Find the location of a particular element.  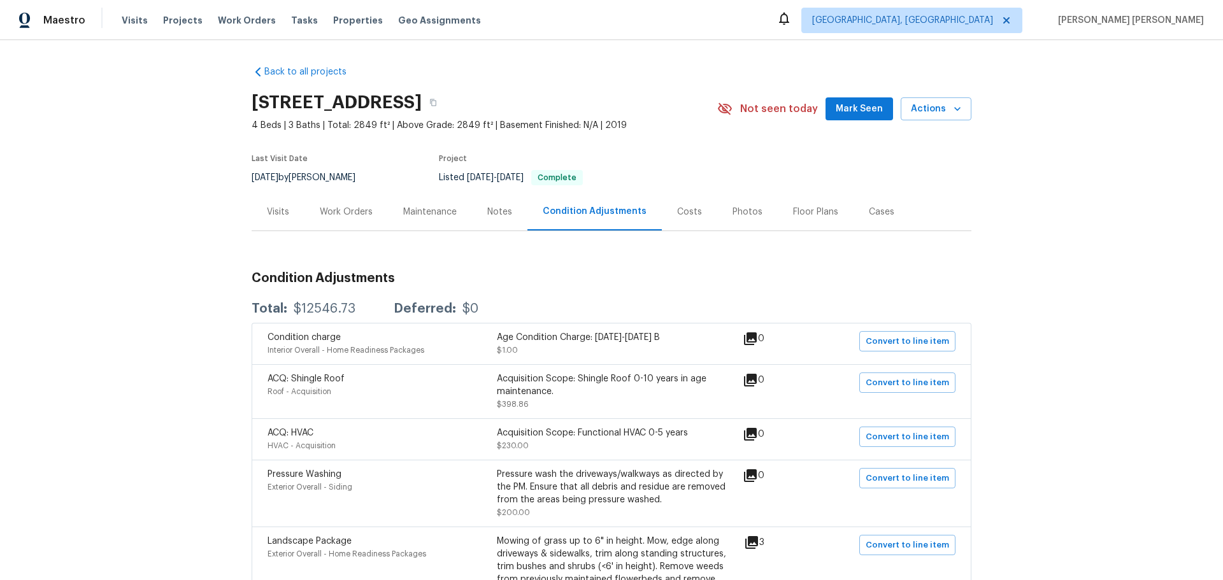

div: Visits is located at coordinates (278, 212).